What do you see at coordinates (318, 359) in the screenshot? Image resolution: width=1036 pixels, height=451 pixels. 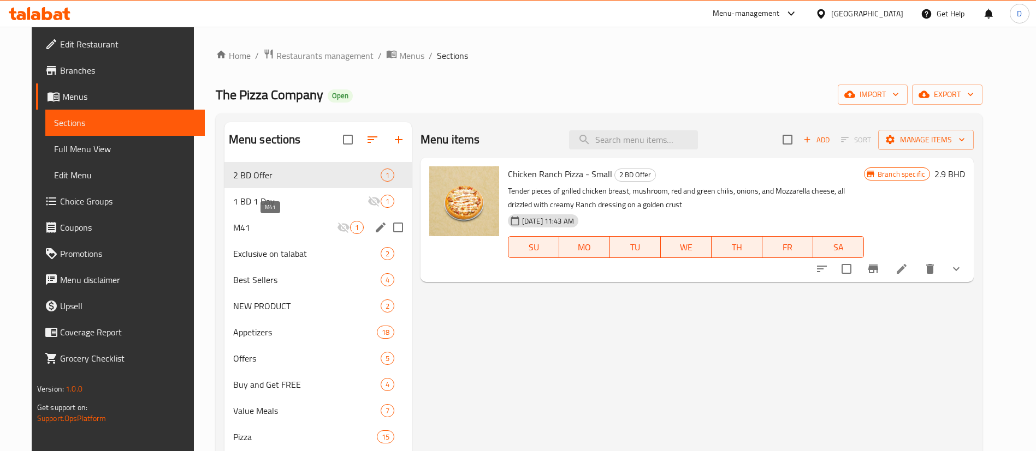 I see `div: Offers5` at bounding box center [318, 359].